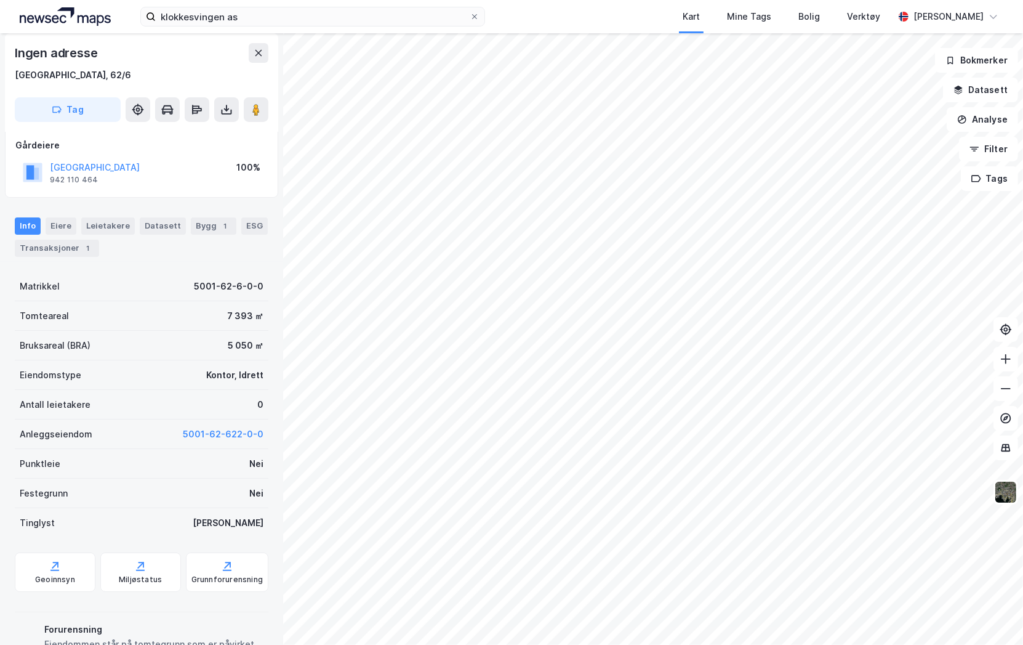  Describe the element at coordinates (809, 17) in the screenshot. I see `div: Bolig` at that location.